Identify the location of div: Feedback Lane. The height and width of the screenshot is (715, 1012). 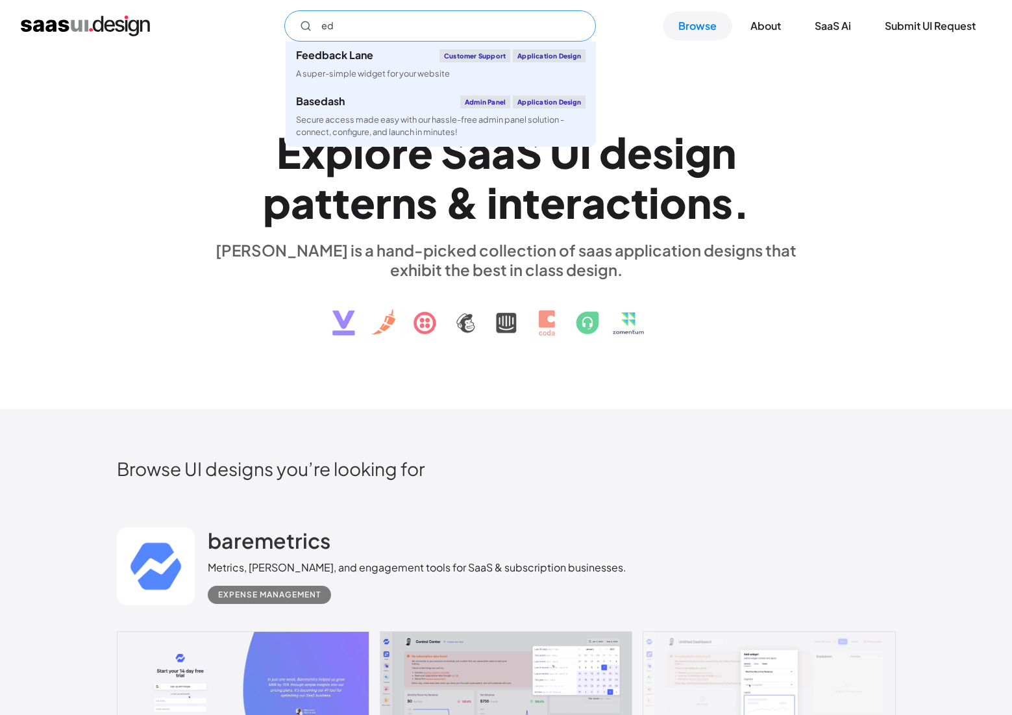
(334, 55).